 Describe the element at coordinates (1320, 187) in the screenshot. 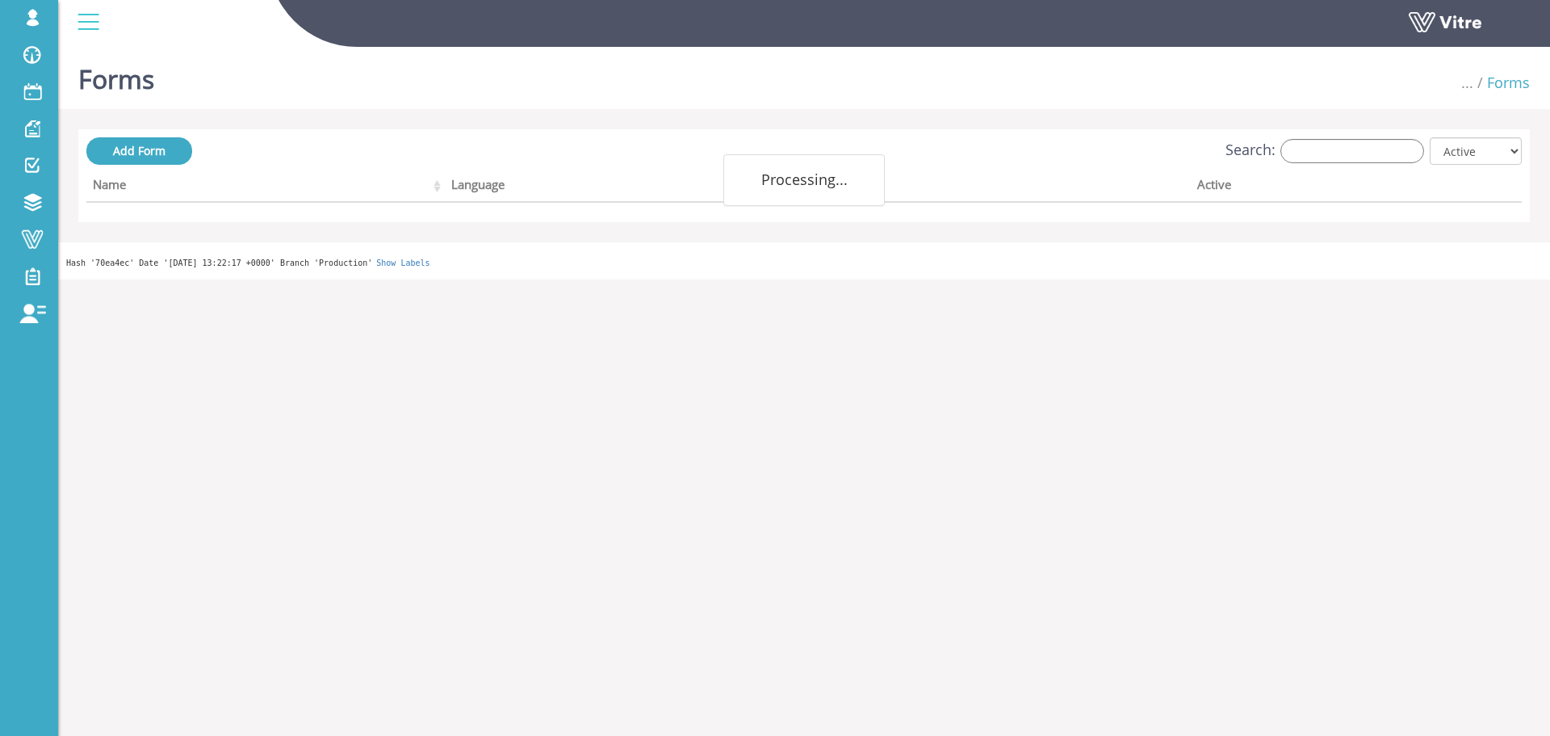

I see `th: Active` at that location.